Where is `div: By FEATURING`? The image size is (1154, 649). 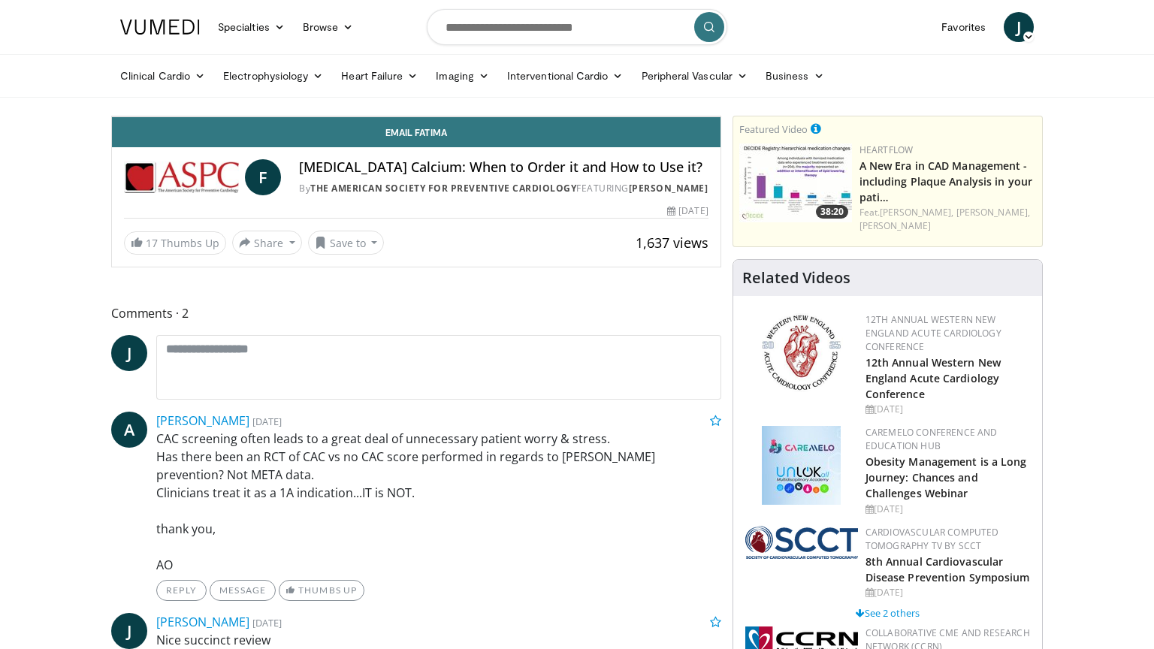 div: By FEATURING is located at coordinates (503, 189).